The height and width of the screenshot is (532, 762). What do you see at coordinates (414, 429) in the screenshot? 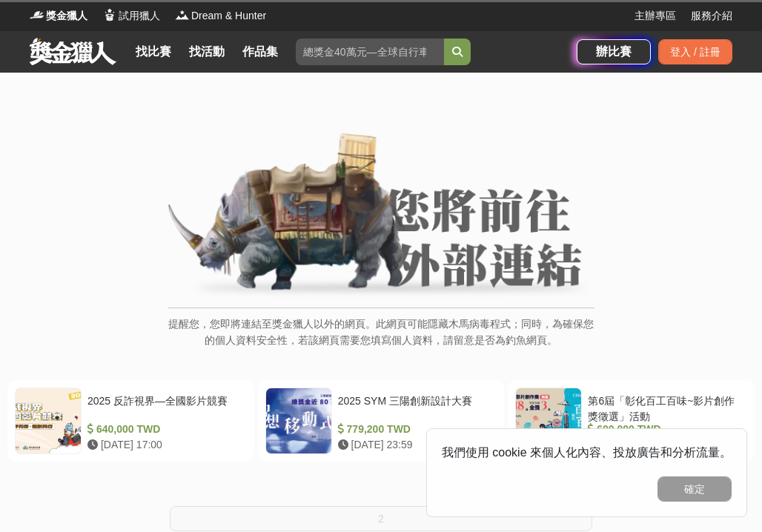
I see `div: 779,200 TWD` at bounding box center [414, 429].